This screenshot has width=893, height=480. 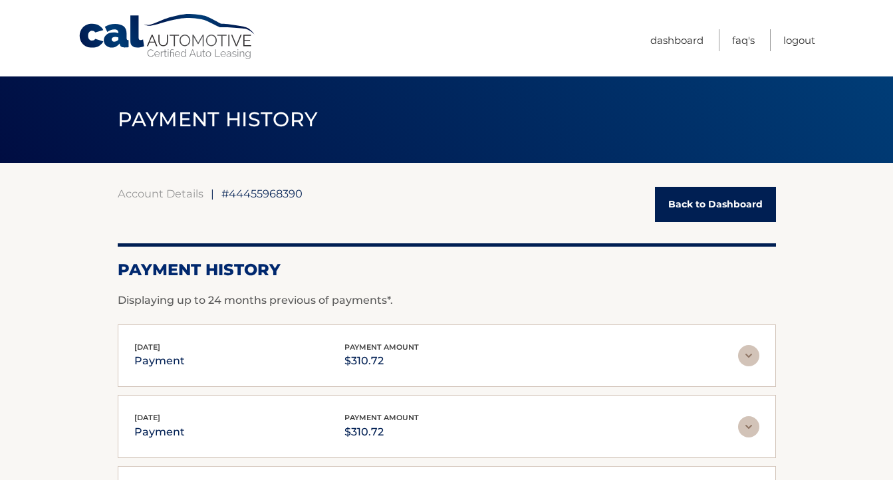 What do you see at coordinates (677, 40) in the screenshot?
I see `a: Dashboard` at bounding box center [677, 40].